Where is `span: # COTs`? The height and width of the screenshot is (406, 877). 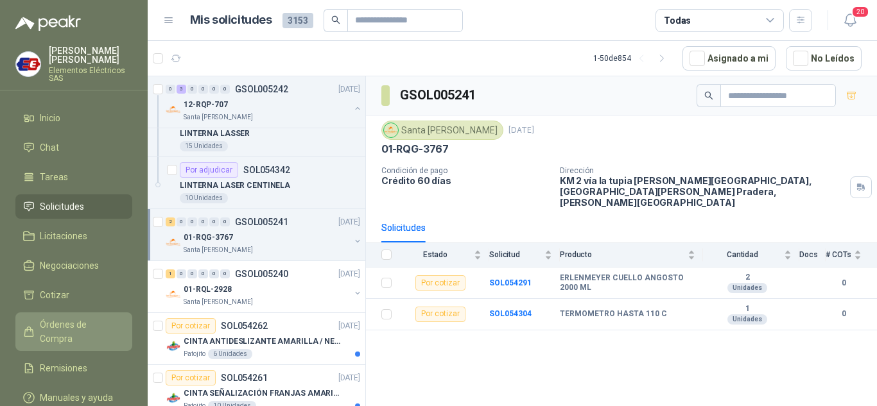 span: # COTs is located at coordinates (838, 255).